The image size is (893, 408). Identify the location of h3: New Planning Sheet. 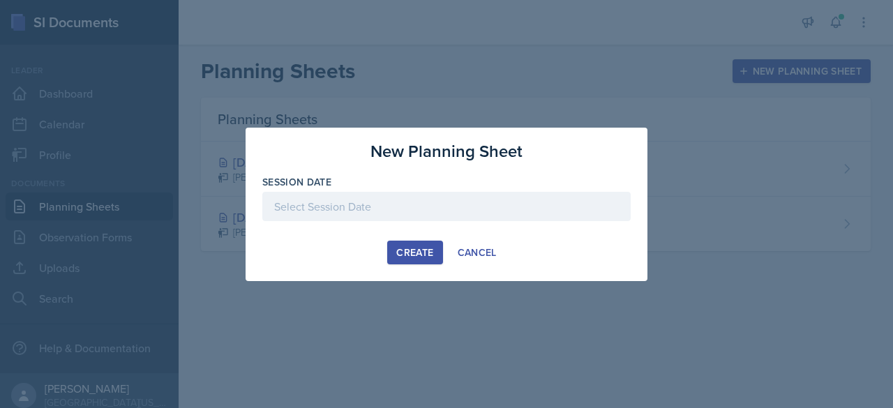
(447, 151).